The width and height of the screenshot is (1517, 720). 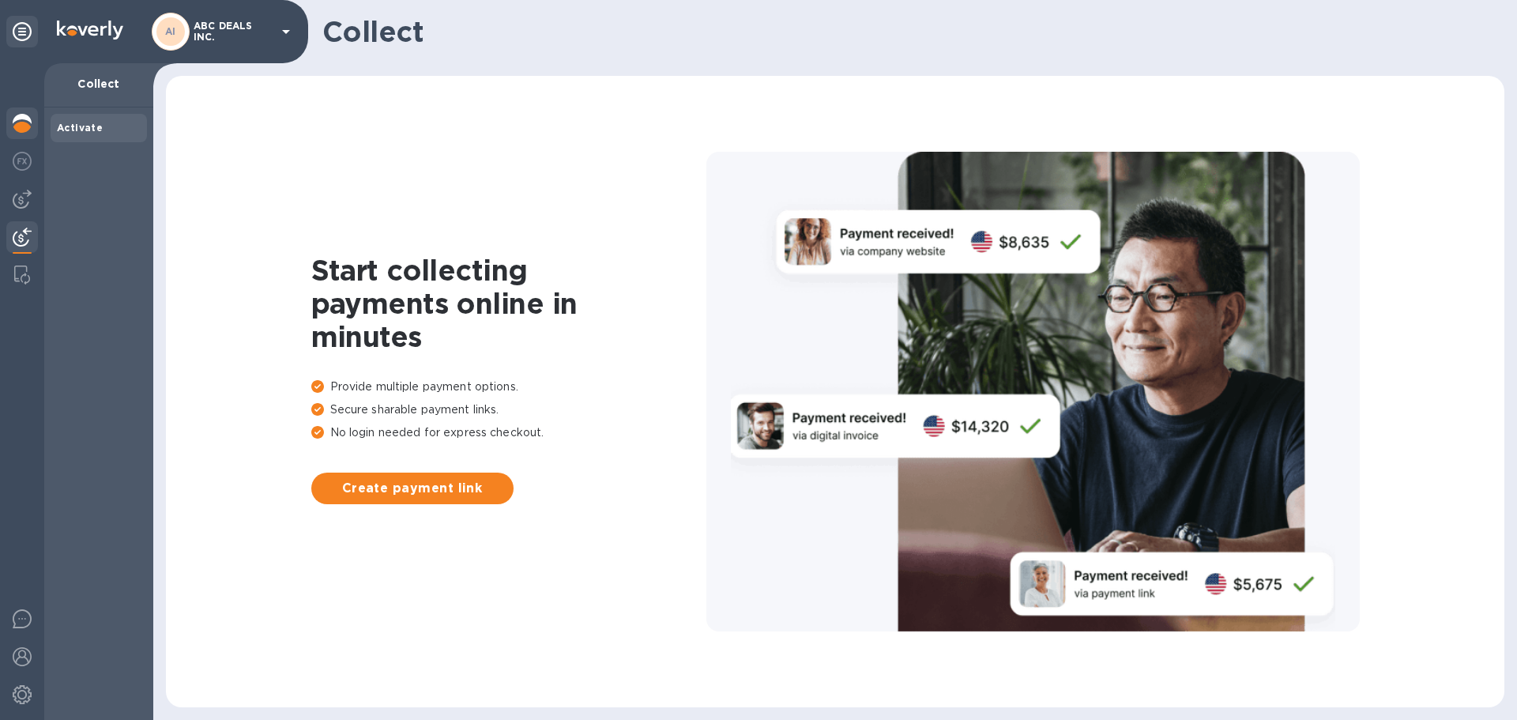 What do you see at coordinates (412, 488) in the screenshot?
I see `button: Create payment link` at bounding box center [412, 488].